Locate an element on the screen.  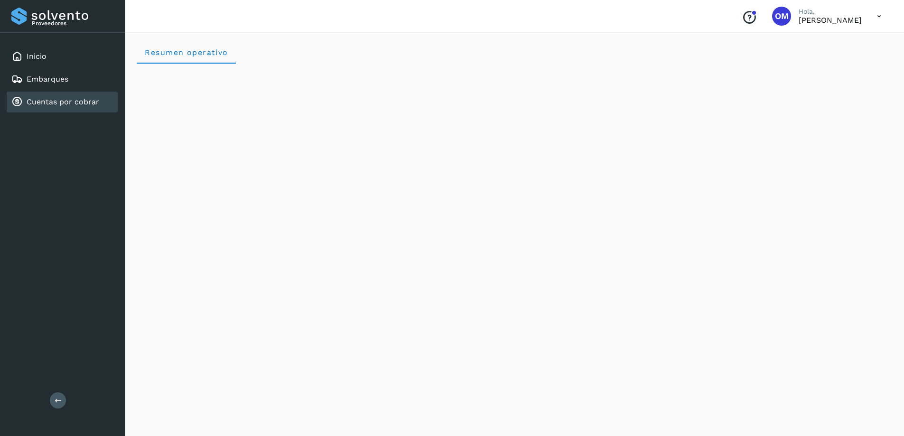
div: Cuentas por cobrar is located at coordinates (62, 102).